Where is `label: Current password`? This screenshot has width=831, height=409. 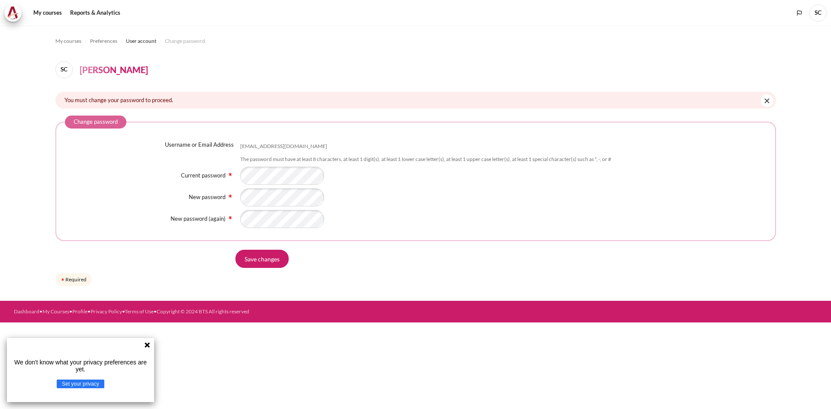 label: Current password is located at coordinates (203, 175).